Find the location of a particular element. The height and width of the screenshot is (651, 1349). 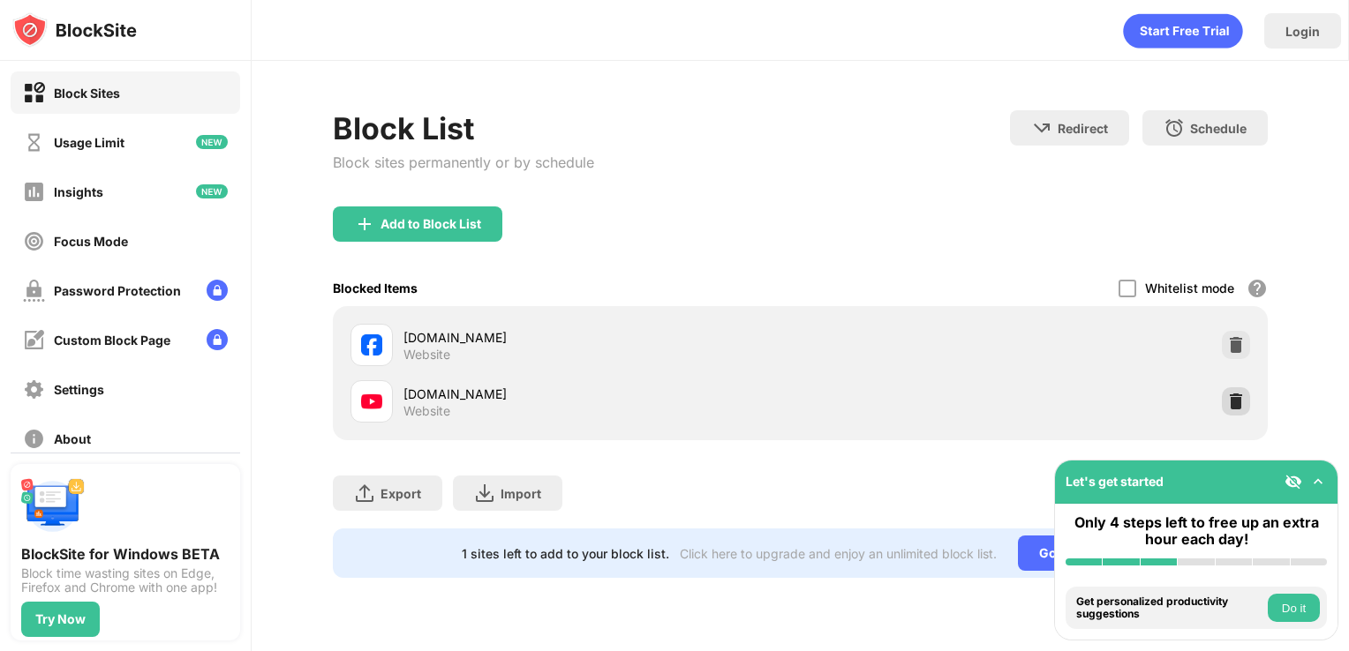

img: password-protection-off.svg is located at coordinates (34, 290).